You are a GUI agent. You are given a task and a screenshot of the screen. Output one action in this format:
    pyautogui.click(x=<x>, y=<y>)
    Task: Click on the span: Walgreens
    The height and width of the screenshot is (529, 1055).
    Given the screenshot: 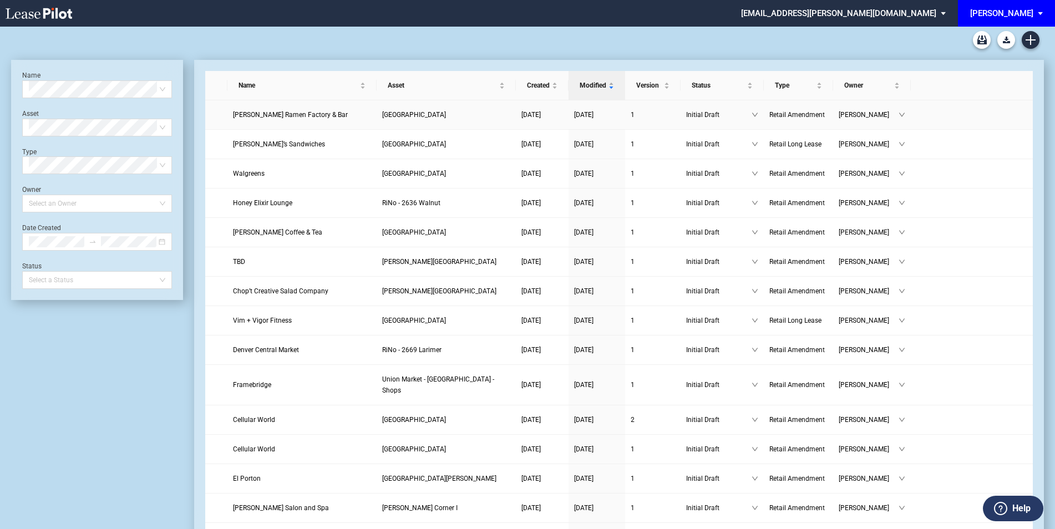 What is the action you would take?
    pyautogui.click(x=249, y=174)
    